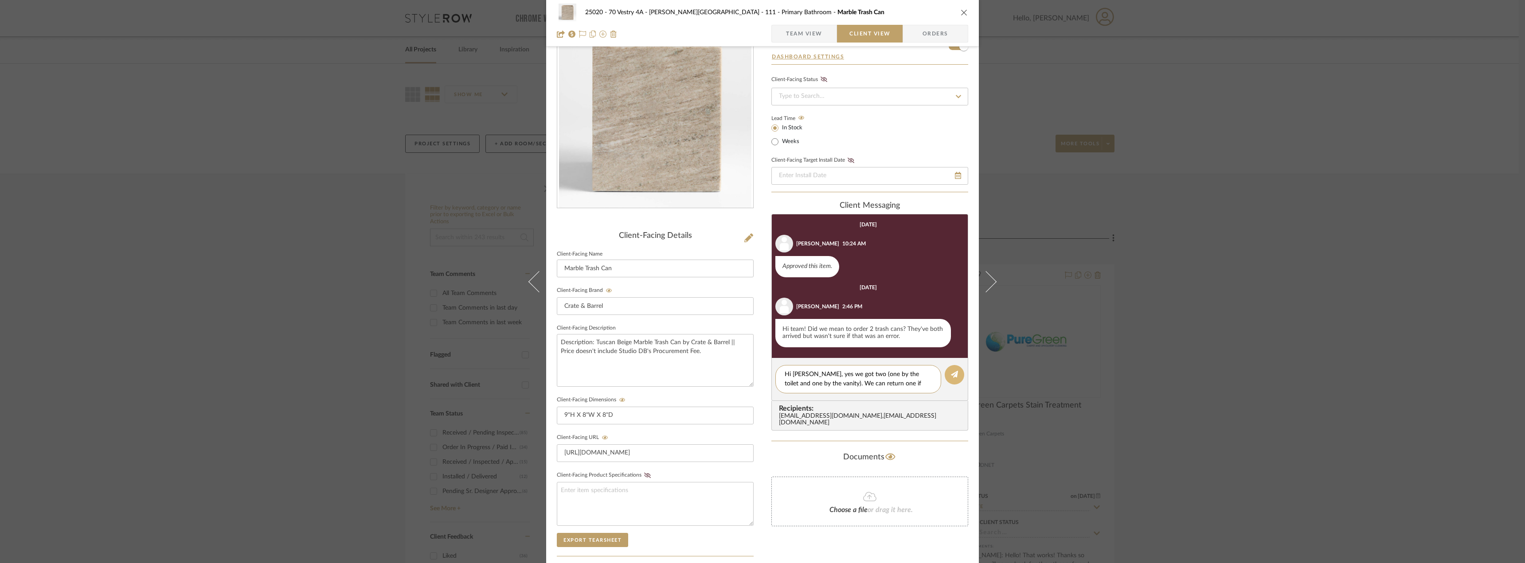 This screenshot has width=1525, height=563. What do you see at coordinates (851, 160) in the screenshot?
I see `button: Client-Facing Target Install Date` at bounding box center [851, 160].